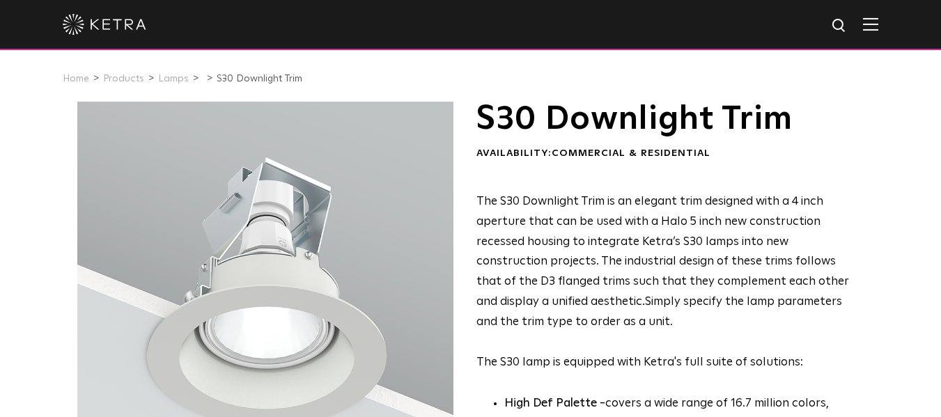 The image size is (941, 417). I want to click on span: Commercial & Residential, so click(631, 153).